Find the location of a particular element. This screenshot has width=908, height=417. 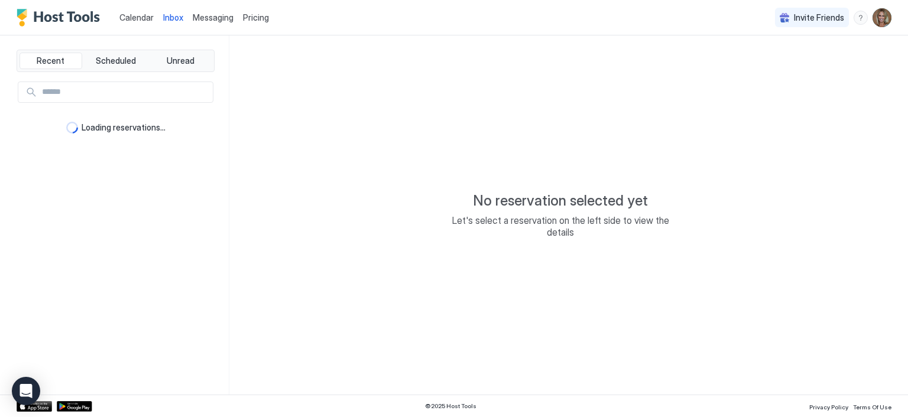

a: Inbox is located at coordinates (173, 17).